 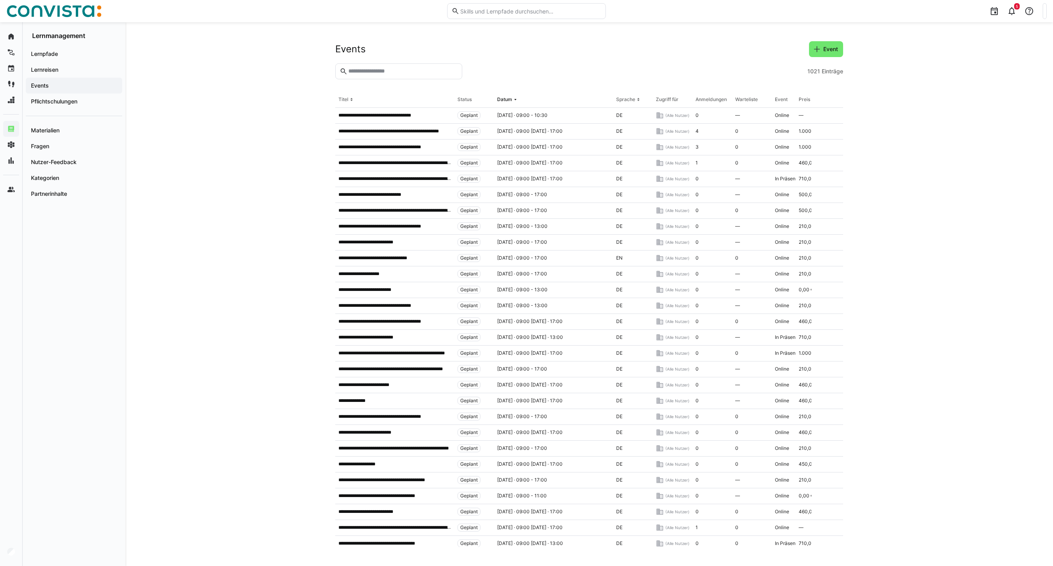 What do you see at coordinates (343, 100) in the screenshot?
I see `div: Titel` at bounding box center [343, 100].